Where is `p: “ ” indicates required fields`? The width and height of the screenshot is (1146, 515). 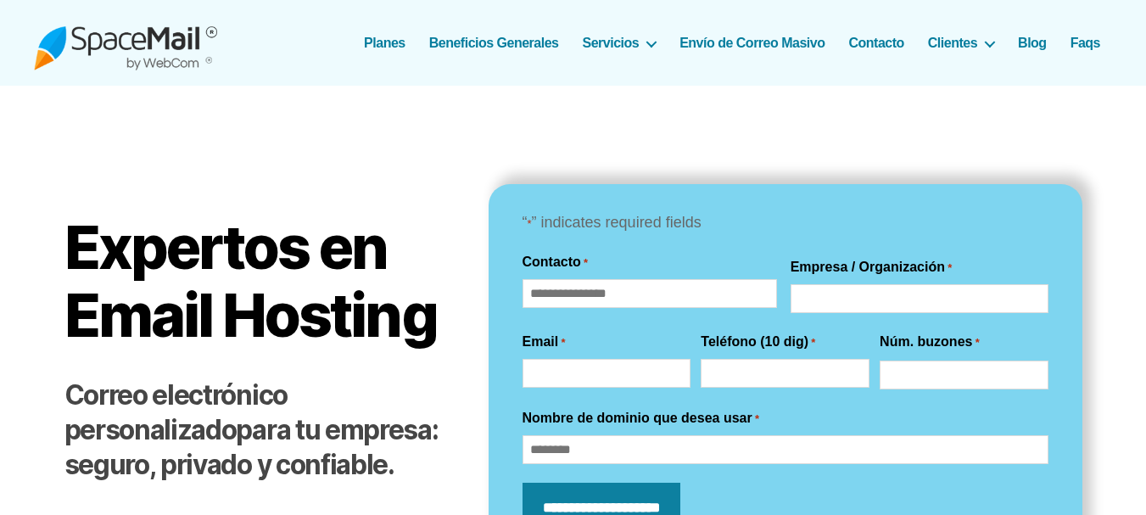
p: “ ” indicates required fields is located at coordinates (786, 223).